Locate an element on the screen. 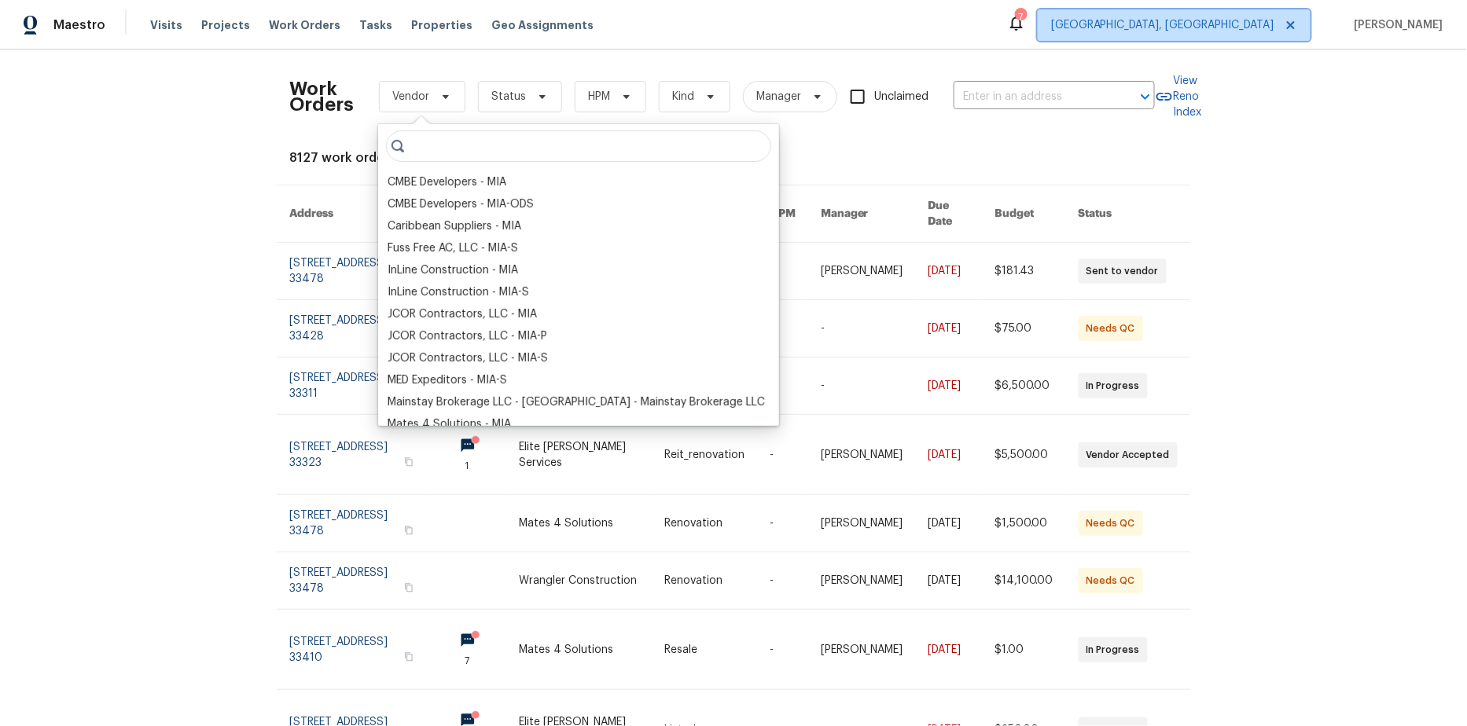 The height and width of the screenshot is (726, 1467). div: Caribbean Suppliers - MIA is located at coordinates (454, 226).